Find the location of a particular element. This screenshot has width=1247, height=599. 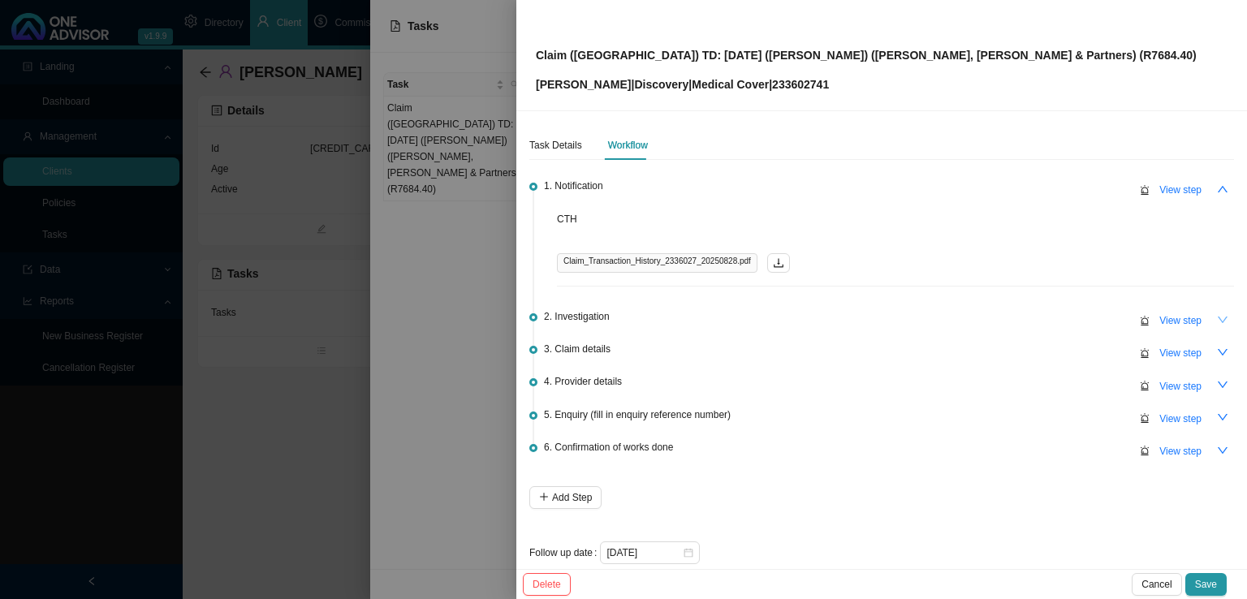

label: Follow up date is located at coordinates (564, 553).